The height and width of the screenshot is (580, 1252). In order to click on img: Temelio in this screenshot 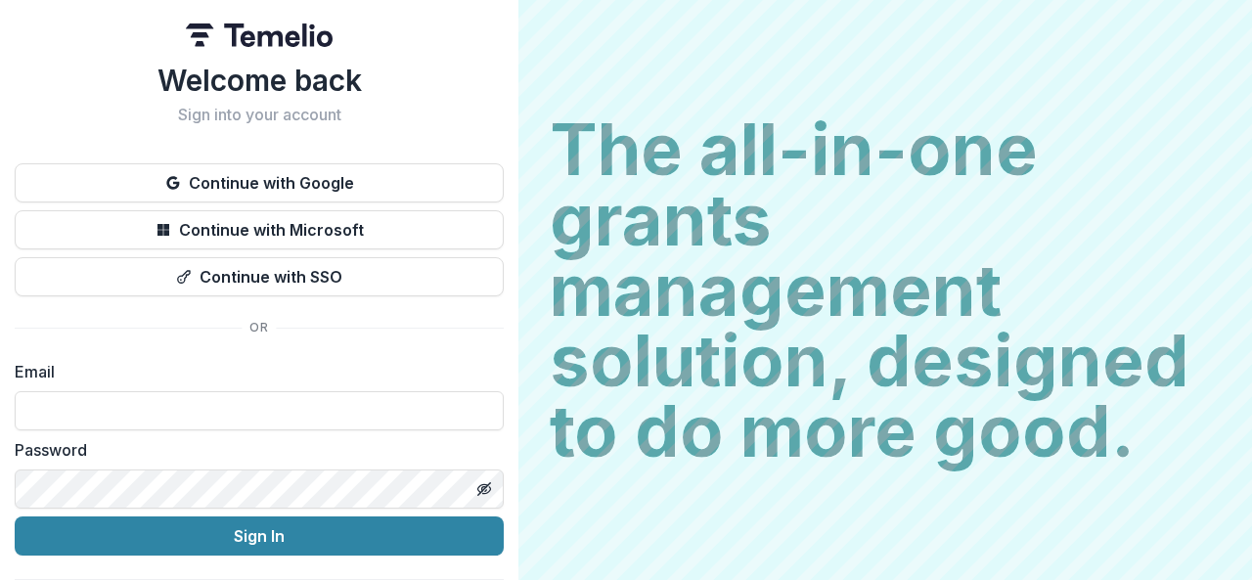, I will do `click(259, 35)`.